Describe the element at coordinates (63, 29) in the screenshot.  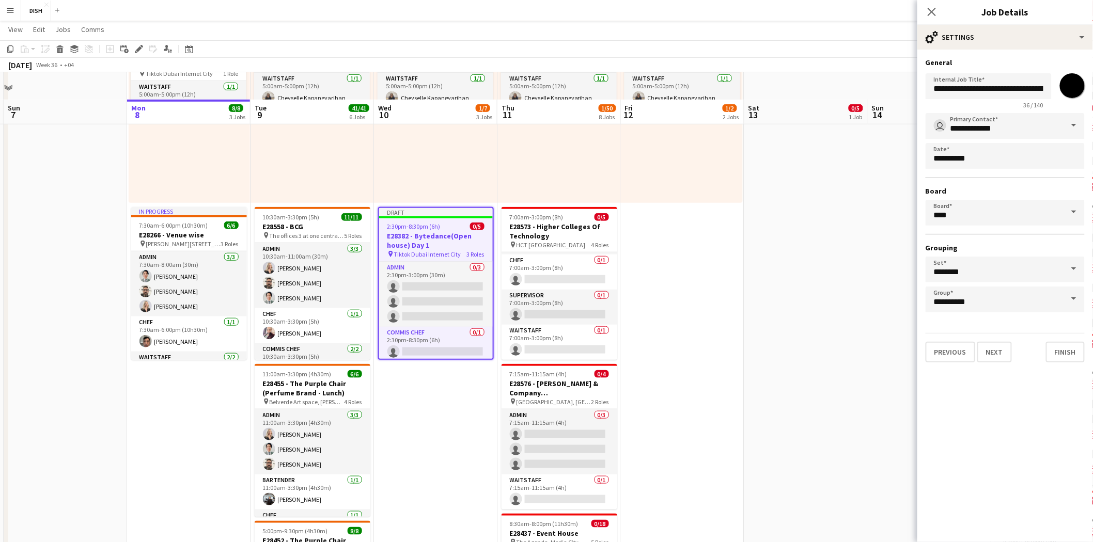
I see `span: Jobs` at that location.